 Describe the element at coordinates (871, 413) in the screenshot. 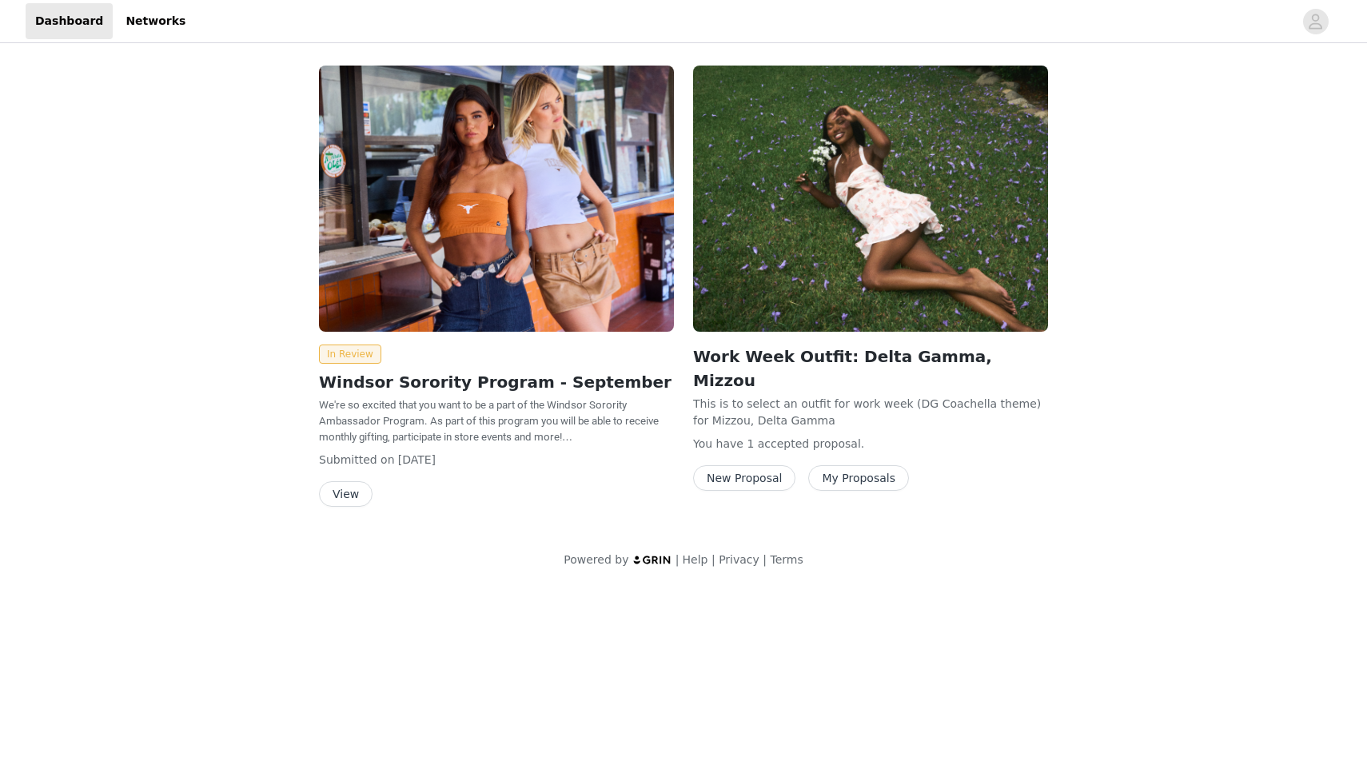

I see `p: This is to select an outfit for work week (DG Coachella theme) for Mizzou, Delta Gamma` at that location.